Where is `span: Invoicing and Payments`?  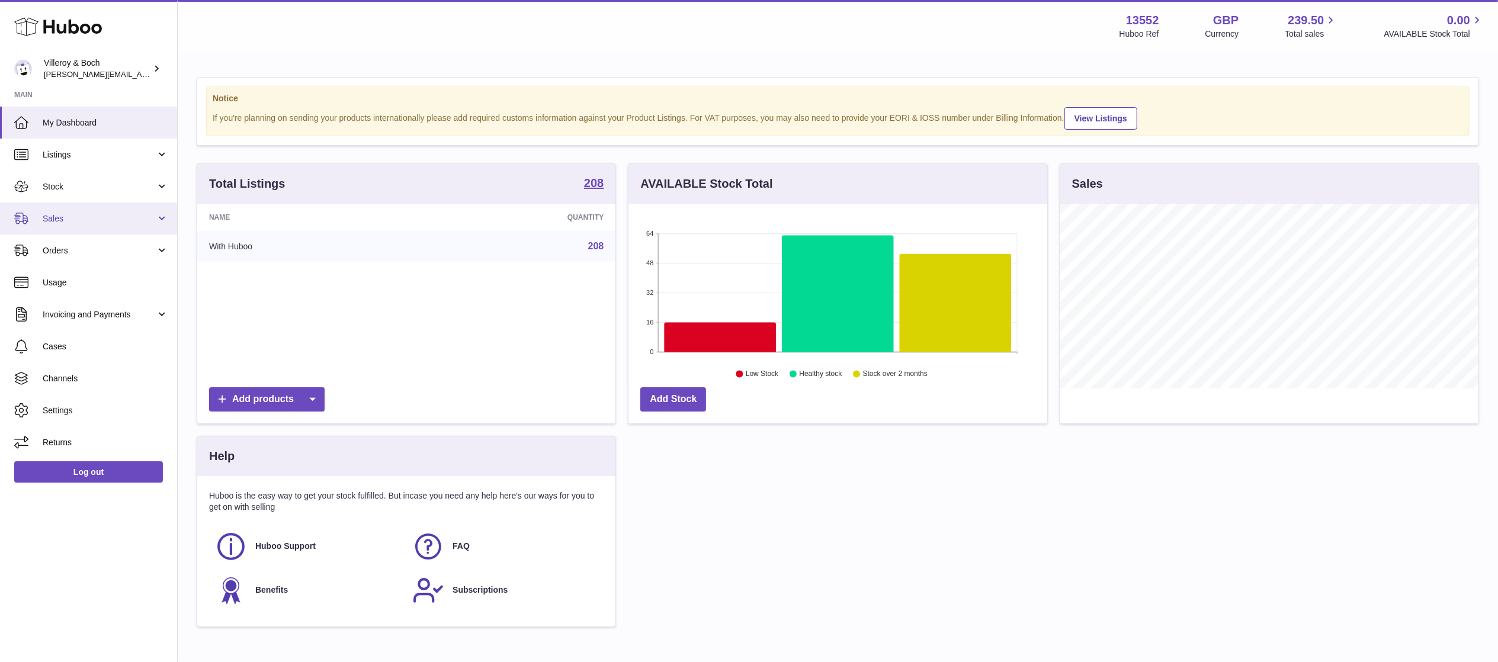 span: Invoicing and Payments is located at coordinates (99, 315).